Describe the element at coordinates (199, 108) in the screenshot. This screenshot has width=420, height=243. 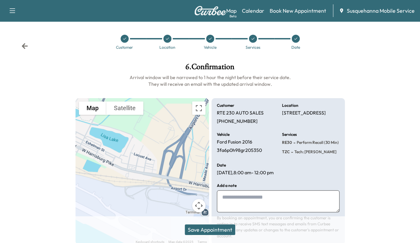
I see `button: Toggle fullscreen view` at that location.